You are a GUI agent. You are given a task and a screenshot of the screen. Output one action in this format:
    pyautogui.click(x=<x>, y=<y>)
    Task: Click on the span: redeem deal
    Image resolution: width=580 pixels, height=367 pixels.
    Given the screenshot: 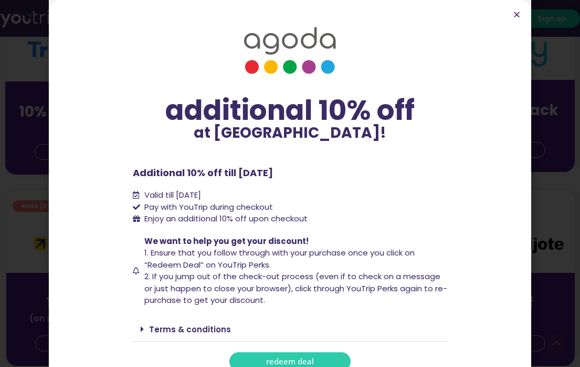 What is the action you would take?
    pyautogui.click(x=290, y=361)
    